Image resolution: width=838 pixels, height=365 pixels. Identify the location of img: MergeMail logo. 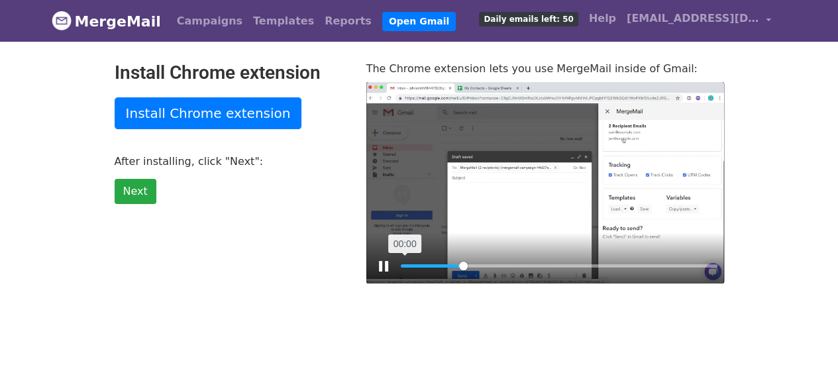
(62, 21).